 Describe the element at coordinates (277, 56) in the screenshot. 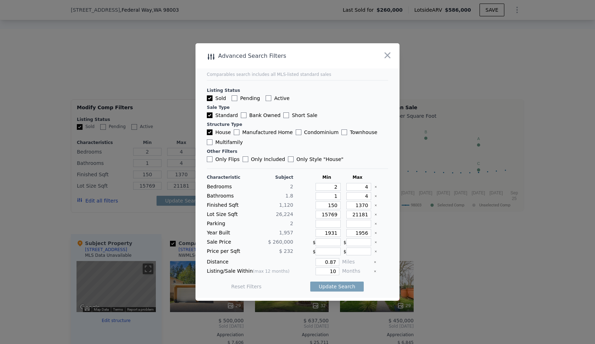

I see `div: Advanced Search Filters` at that location.